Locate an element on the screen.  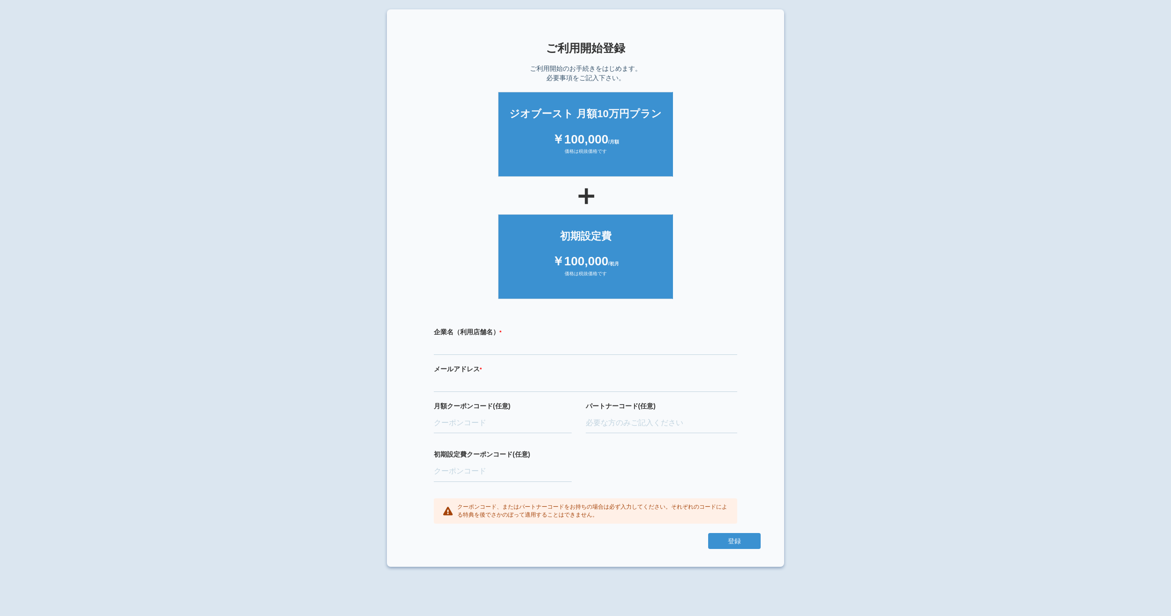
div: ジオブースト 月額10万円プラン is located at coordinates (586, 113).